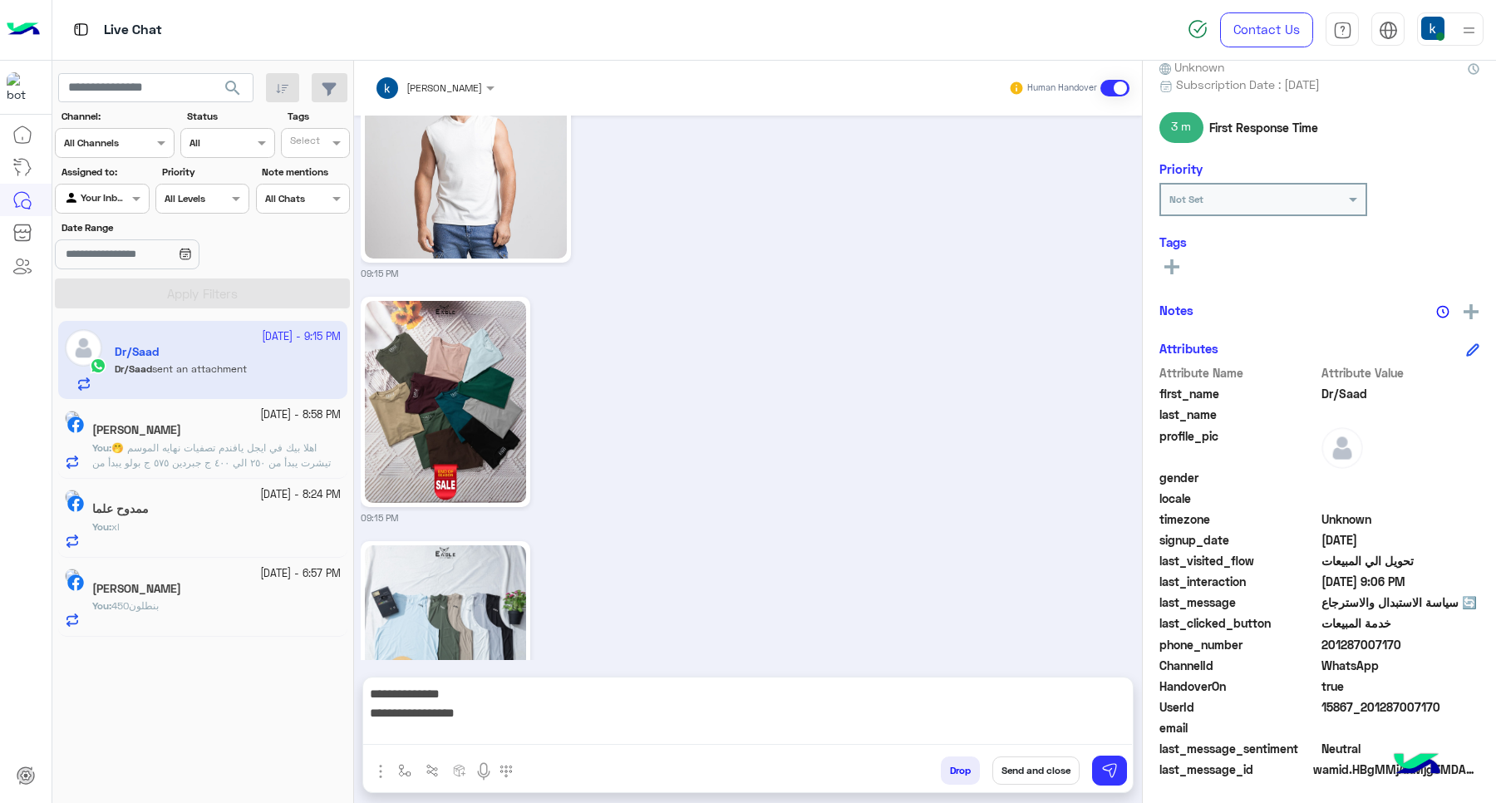 The height and width of the screenshot is (803, 1496). I want to click on span: اهلا بيك في ايجل يافندم تصفيات نهايه الموسم 🤭 تيشرت يبدأ من ٢٥٠ الي ٤٠٠ ج جبردين ٥٧٥ ج بولو يبدأ ..., so click(213, 477).